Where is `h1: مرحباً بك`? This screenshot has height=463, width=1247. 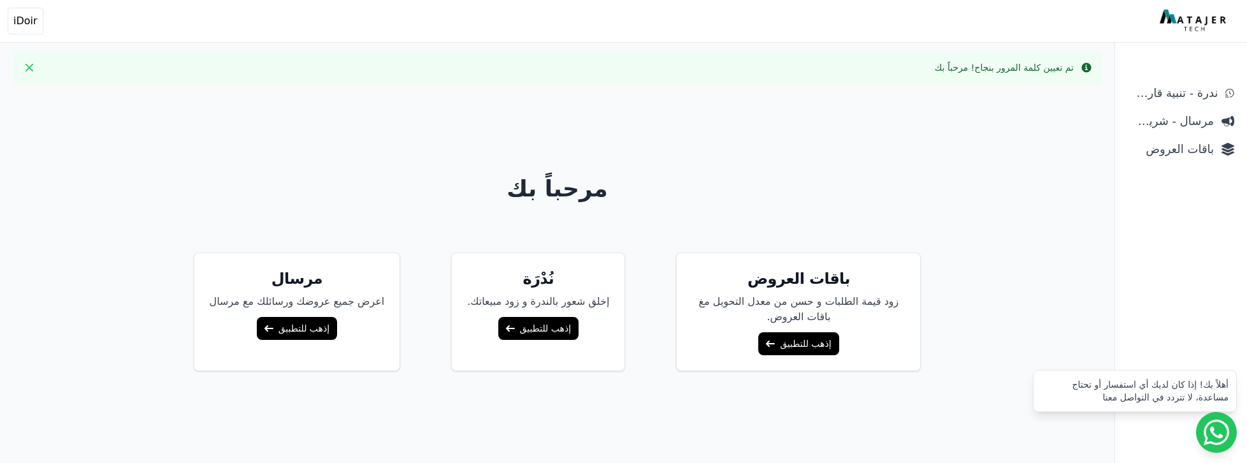
h1: مرحباً بك is located at coordinates (558, 189).